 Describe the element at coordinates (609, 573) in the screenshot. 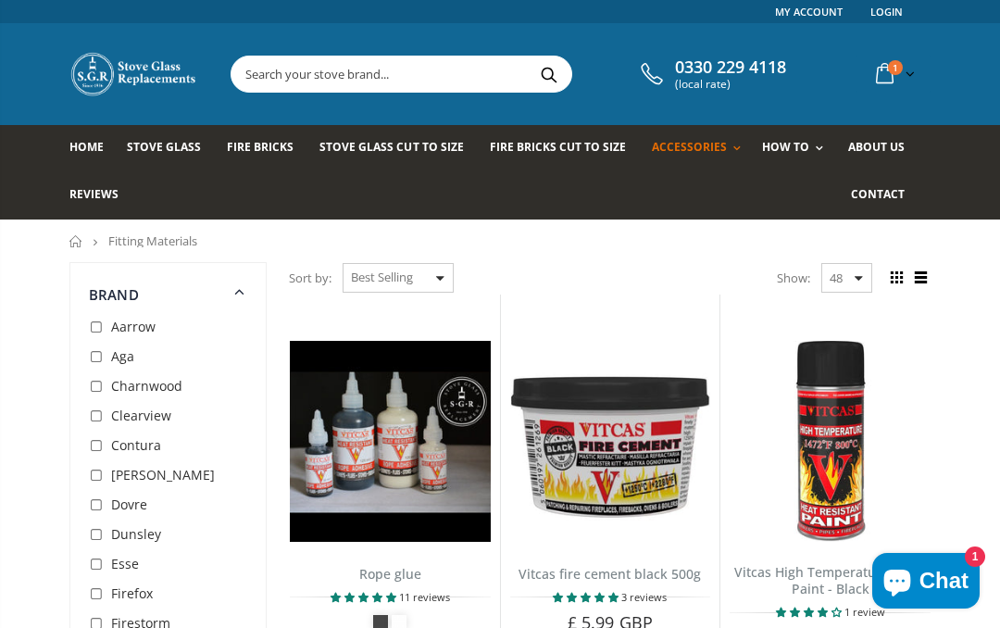

I see `a: Vitcas fire cement black 500g` at that location.